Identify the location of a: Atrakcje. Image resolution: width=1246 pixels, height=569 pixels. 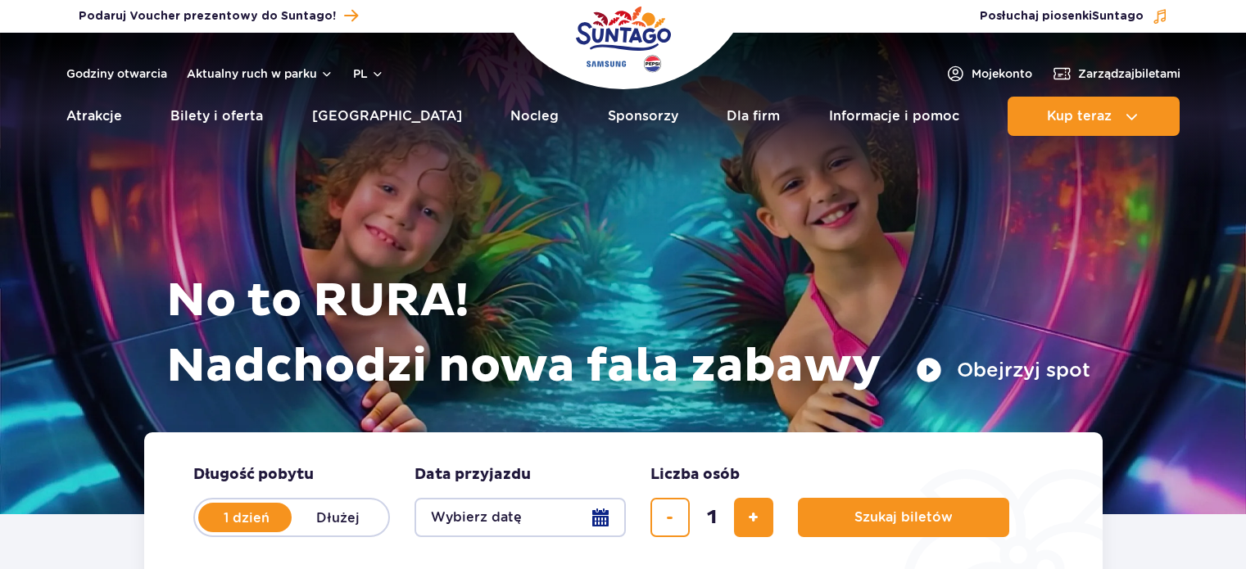
(94, 116).